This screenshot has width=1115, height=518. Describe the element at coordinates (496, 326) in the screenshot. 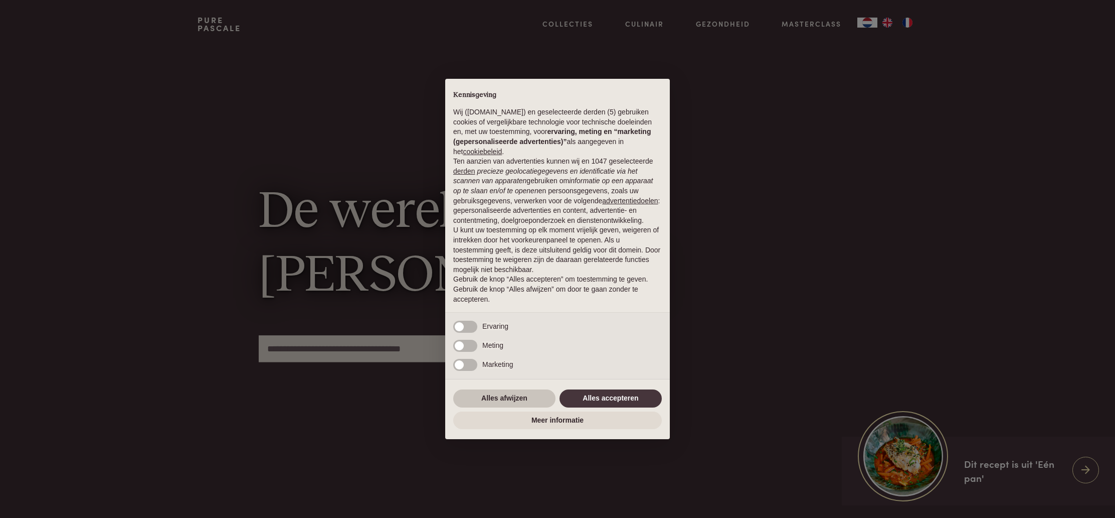

I see `span: Ervaring` at that location.